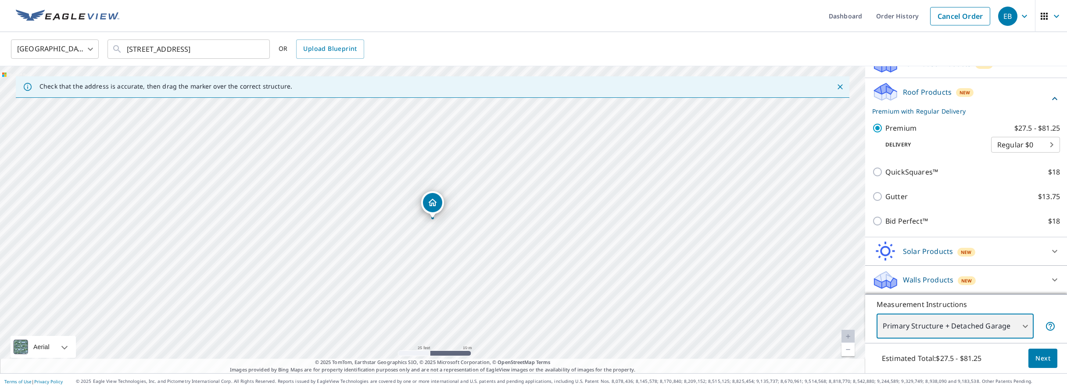 The height and width of the screenshot is (389, 1067). I want to click on div: Walls ProductsNew, so click(966, 280).